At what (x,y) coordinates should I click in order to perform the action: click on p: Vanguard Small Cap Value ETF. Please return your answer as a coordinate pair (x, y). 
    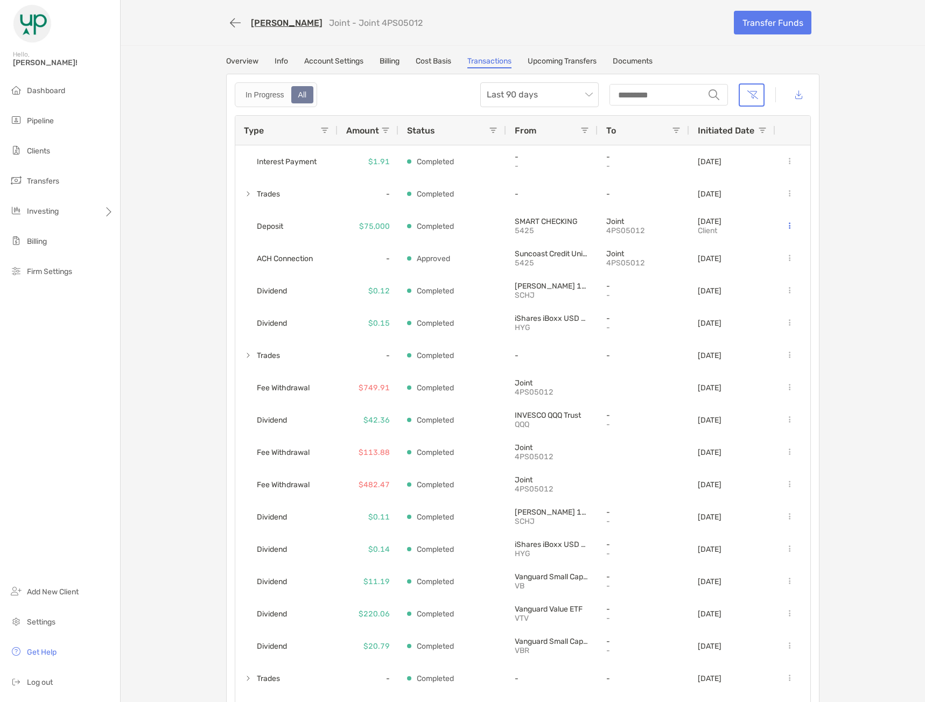
    Looking at the image, I should click on (552, 641).